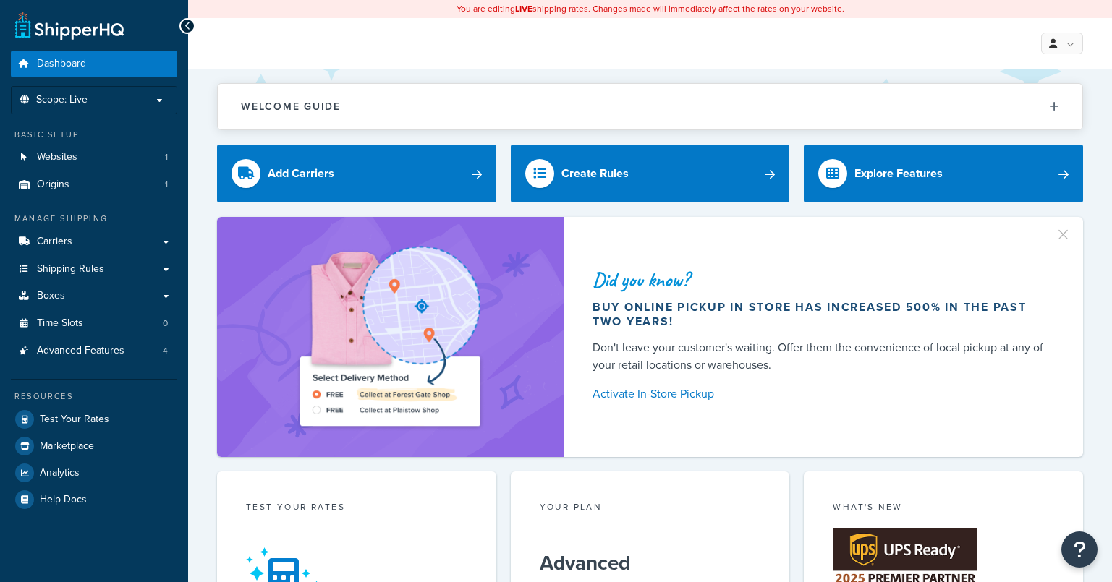 This screenshot has width=1112, height=582. What do you see at coordinates (820, 315) in the screenshot?
I see `div: Buy online pickup in store has increased 500% in the past two years!` at bounding box center [820, 315].